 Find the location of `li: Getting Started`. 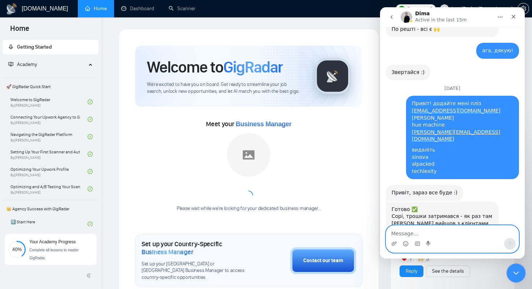

li: Getting Started is located at coordinates (50, 47).